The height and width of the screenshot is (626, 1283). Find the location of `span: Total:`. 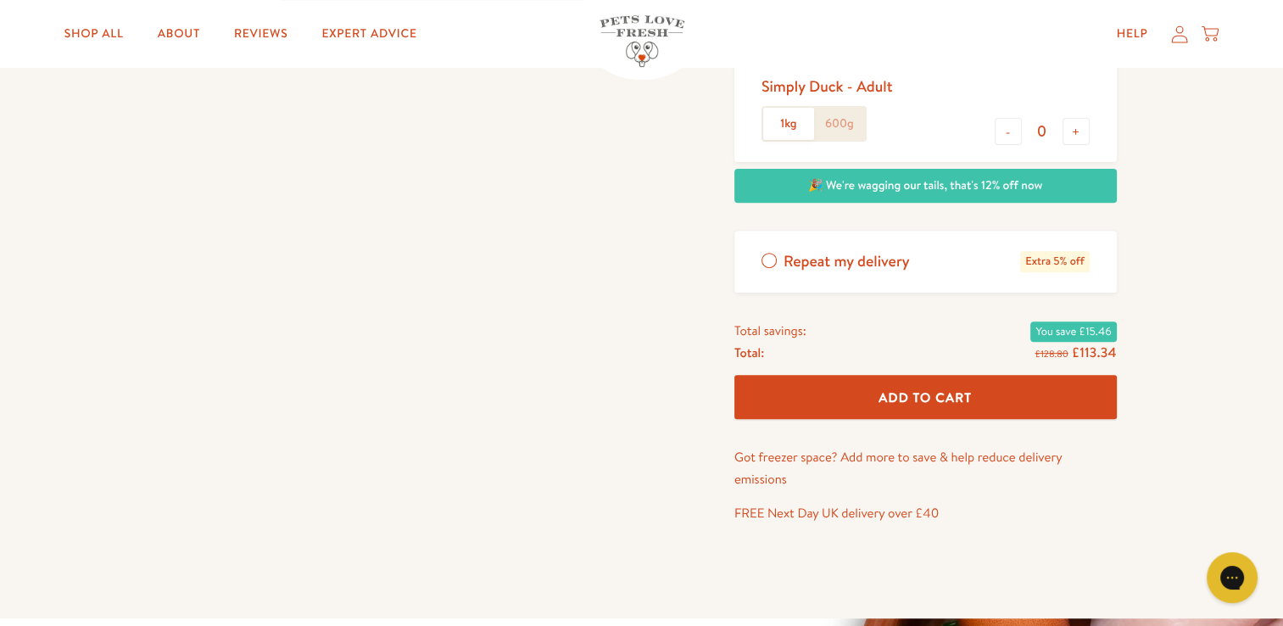

span: Total: is located at coordinates (749, 353).